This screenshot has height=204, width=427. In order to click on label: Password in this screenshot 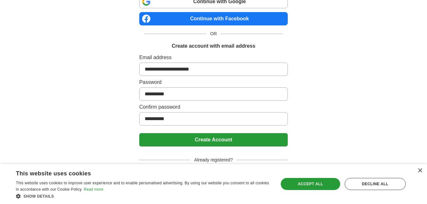, I will do `click(214, 82)`.